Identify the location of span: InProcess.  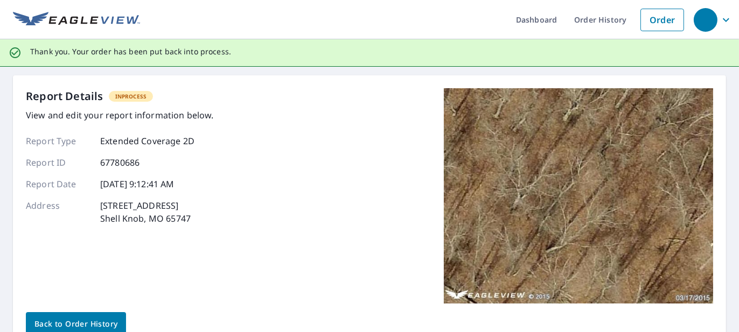
(131, 96).